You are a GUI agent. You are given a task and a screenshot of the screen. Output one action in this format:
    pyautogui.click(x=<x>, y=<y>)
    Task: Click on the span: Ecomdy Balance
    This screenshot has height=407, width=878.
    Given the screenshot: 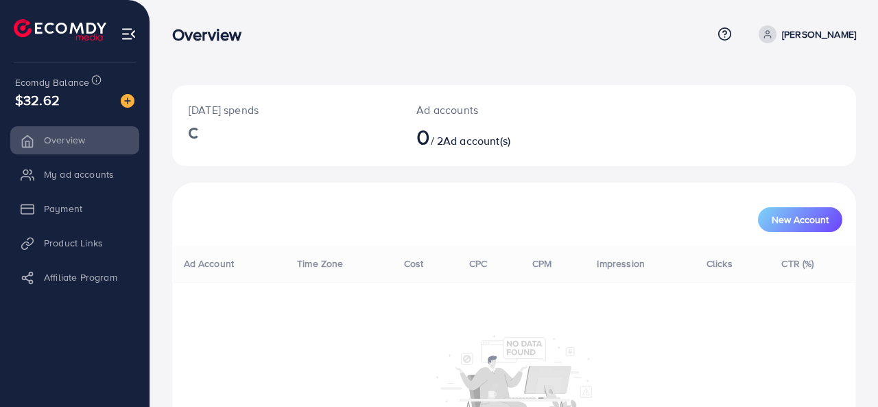 What is the action you would take?
    pyautogui.click(x=52, y=82)
    